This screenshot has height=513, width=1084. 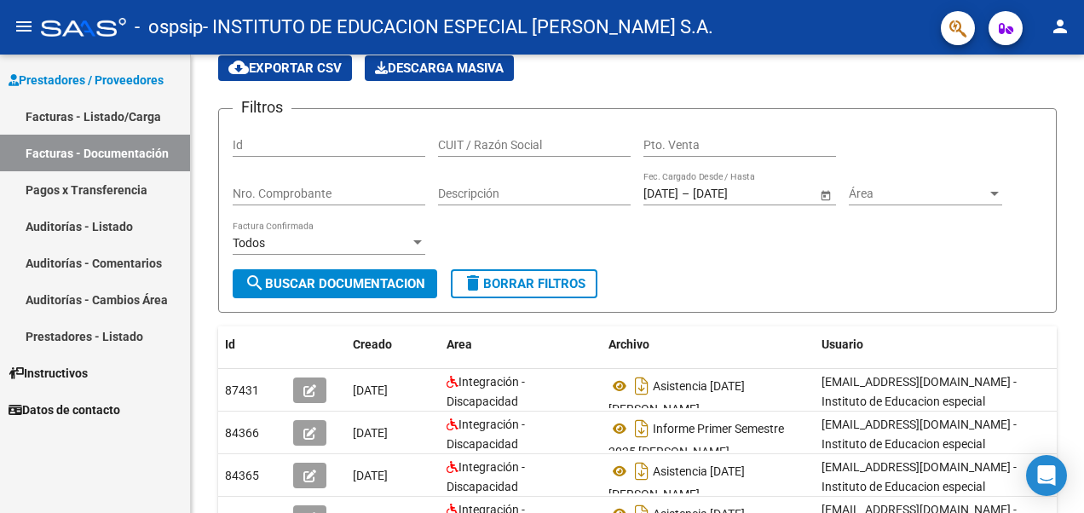 What do you see at coordinates (842, 344) in the screenshot?
I see `span: Usuario` at bounding box center [842, 344].